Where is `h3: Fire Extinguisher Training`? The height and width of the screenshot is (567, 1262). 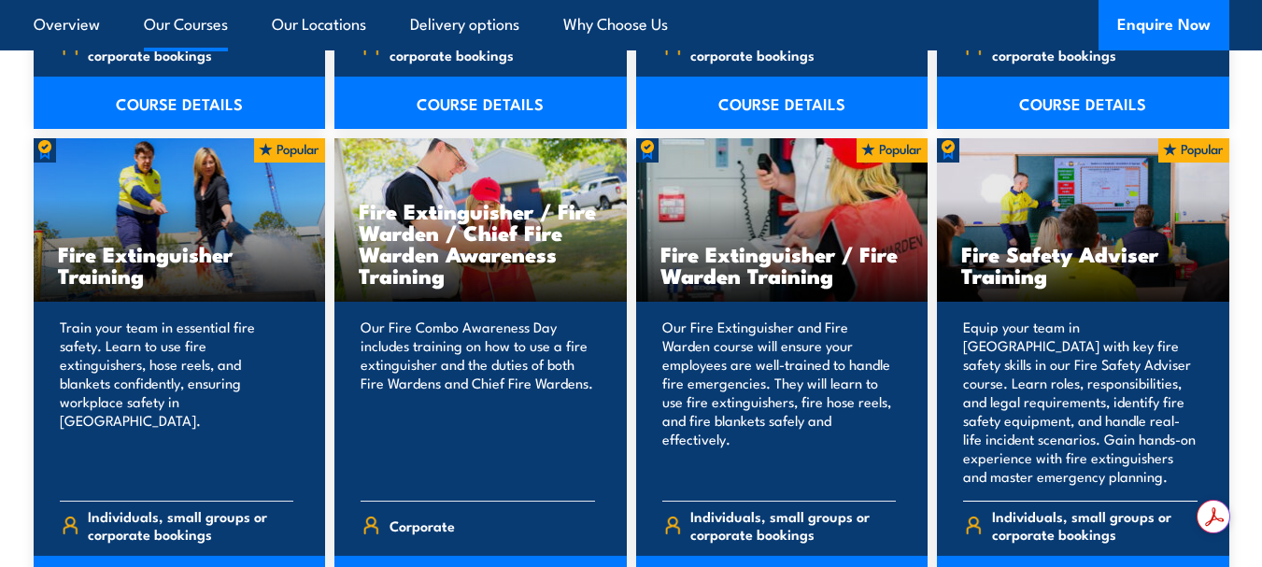
h3: Fire Extinguisher Training is located at coordinates (179, 264).